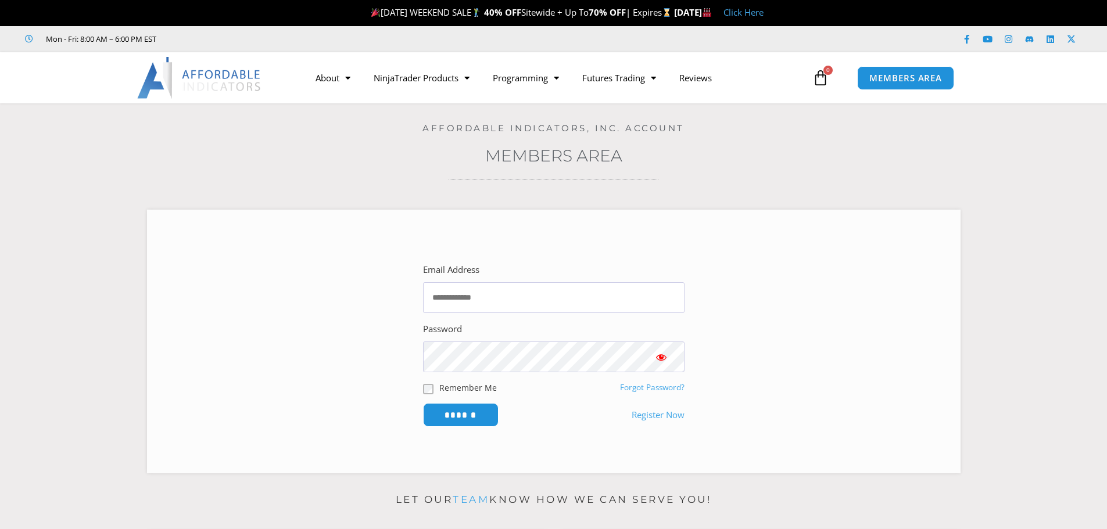 This screenshot has width=1107, height=529. I want to click on a: About, so click(333, 78).